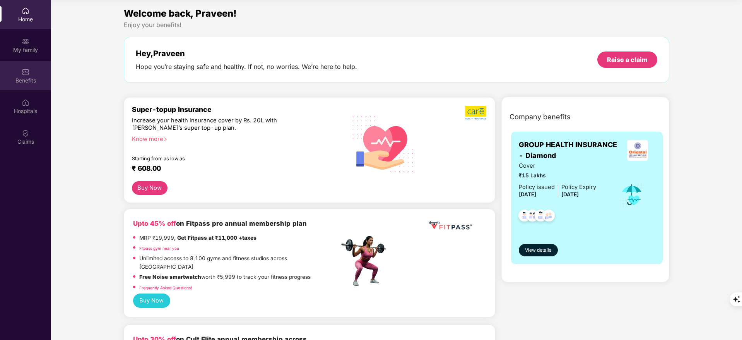 This screenshot has width=742, height=340. What do you see at coordinates (537, 187) in the screenshot?
I see `div: Policy issued` at bounding box center [537, 187].